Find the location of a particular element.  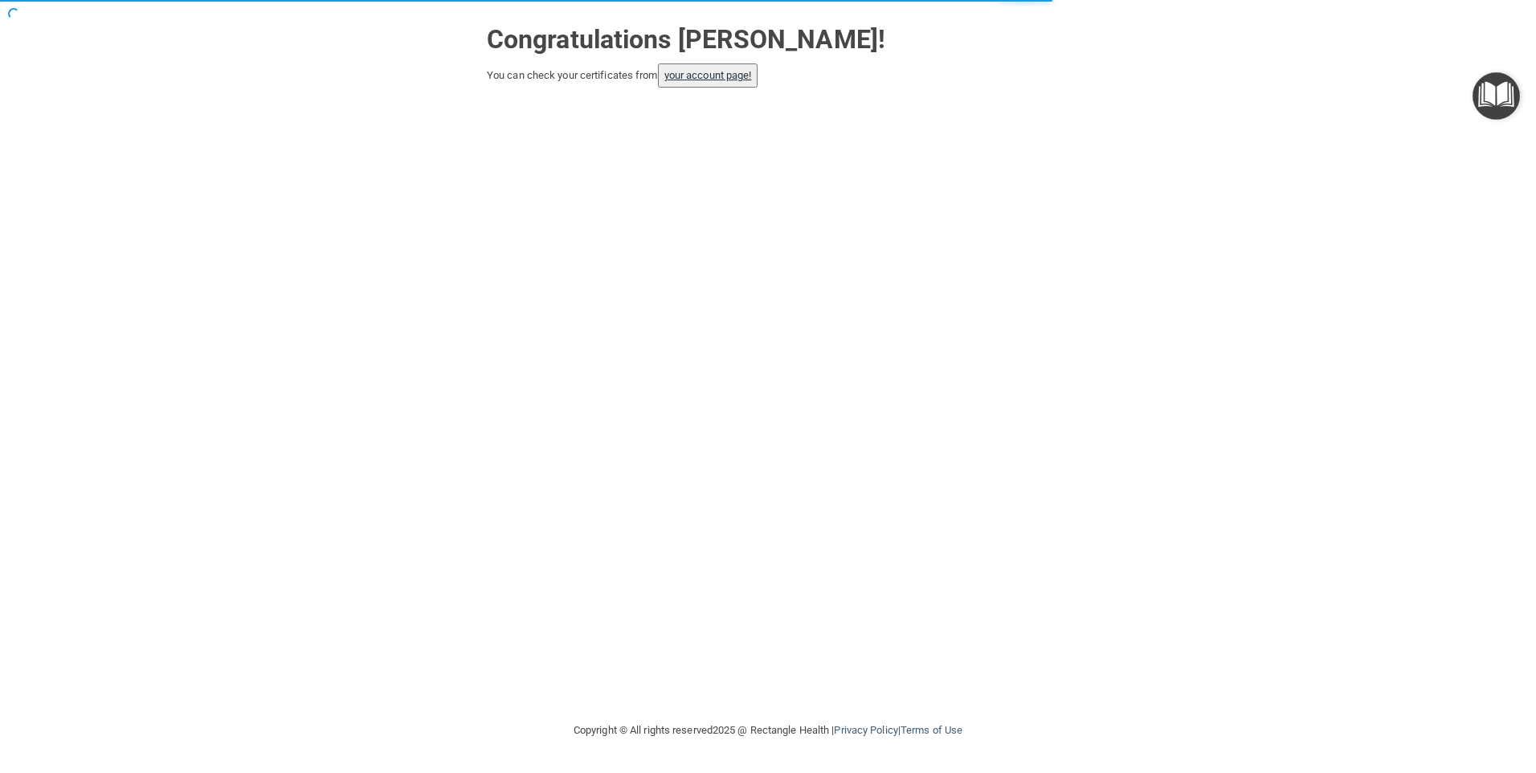

a: your account page! is located at coordinates (708, 75).